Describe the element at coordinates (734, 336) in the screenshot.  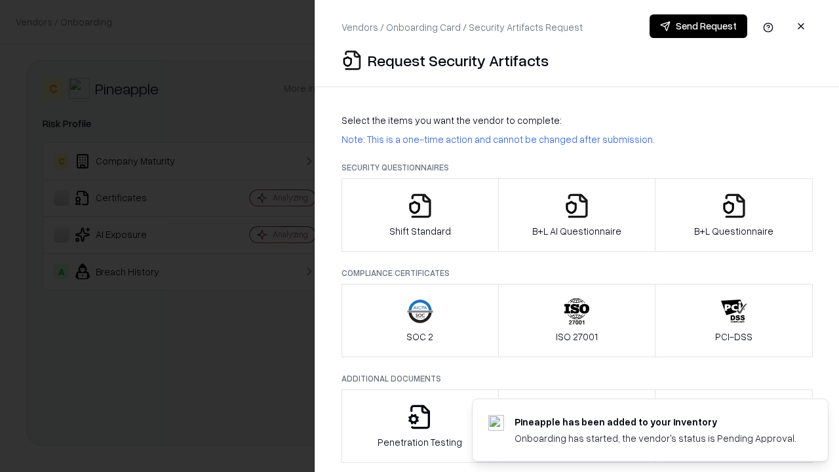
I see `p: PCI-DSS` at that location.